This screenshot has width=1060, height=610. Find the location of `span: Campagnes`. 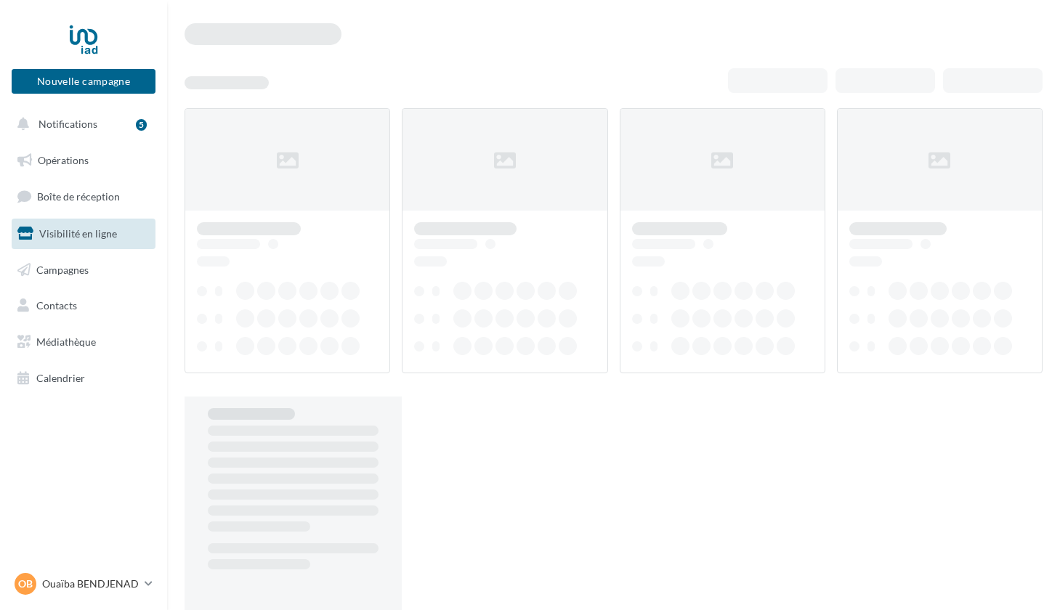

span: Campagnes is located at coordinates (63, 269).